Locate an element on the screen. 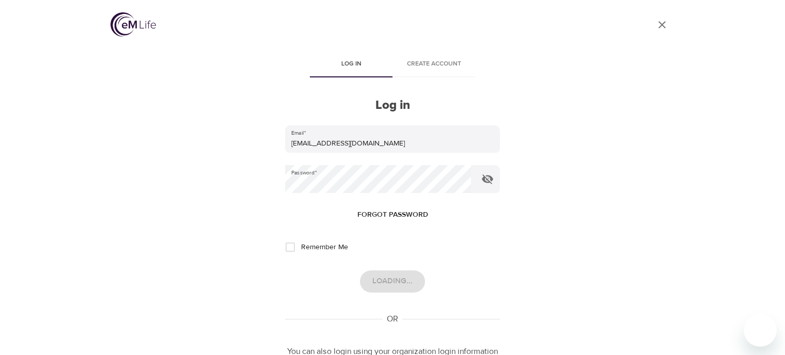 This screenshot has width=785, height=355. h2: Log in is located at coordinates (393, 105).